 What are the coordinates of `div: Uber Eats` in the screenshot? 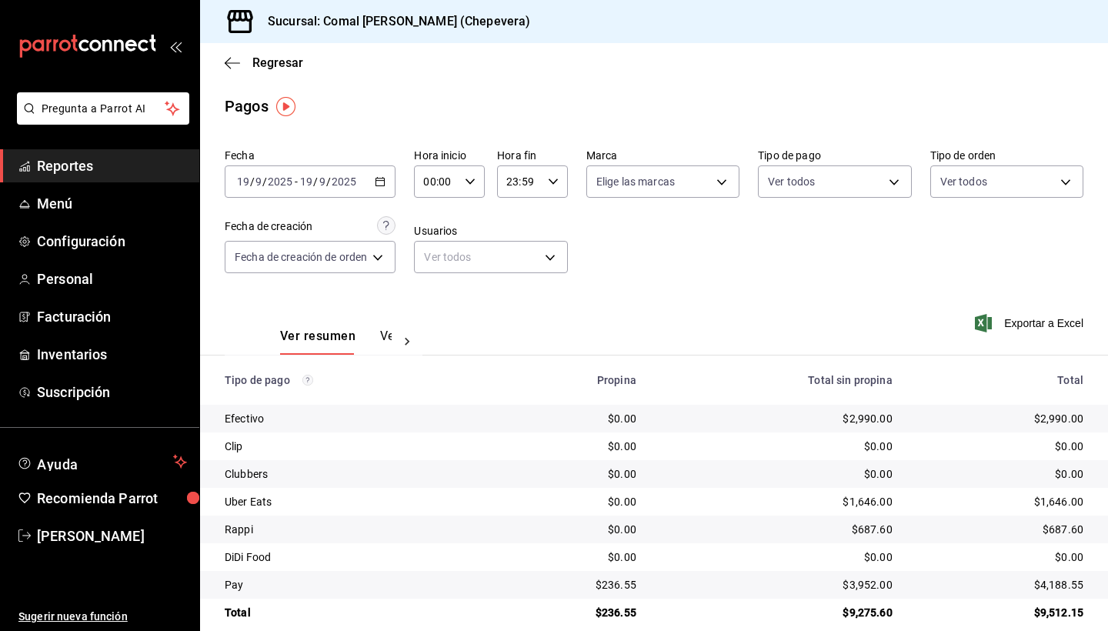 It's located at (353, 502).